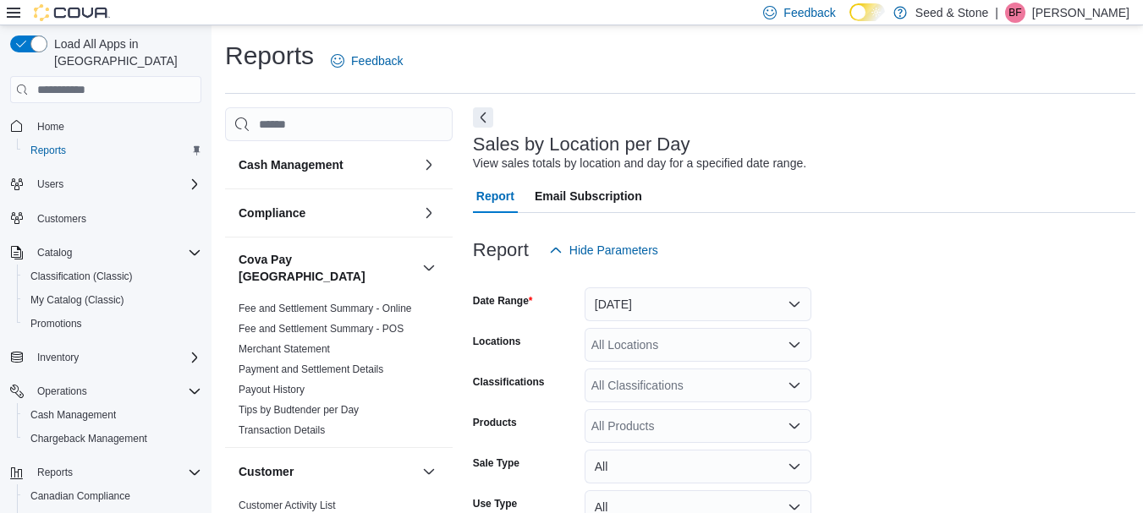 The image size is (1143, 513). What do you see at coordinates (89, 439) in the screenshot?
I see `a: Chargeback Management` at bounding box center [89, 439].